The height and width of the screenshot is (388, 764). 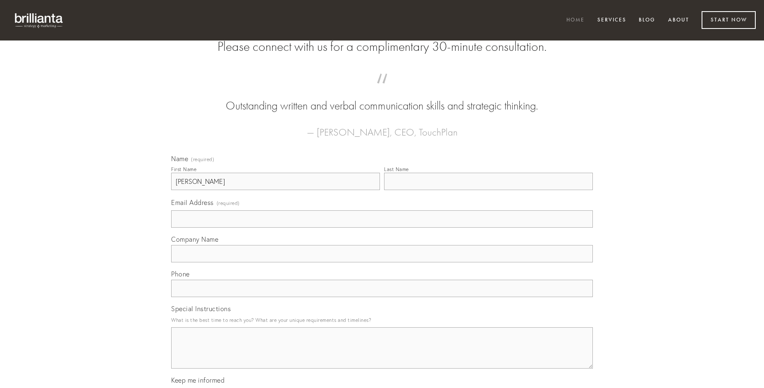 I want to click on a: Start Now, so click(x=728, y=20).